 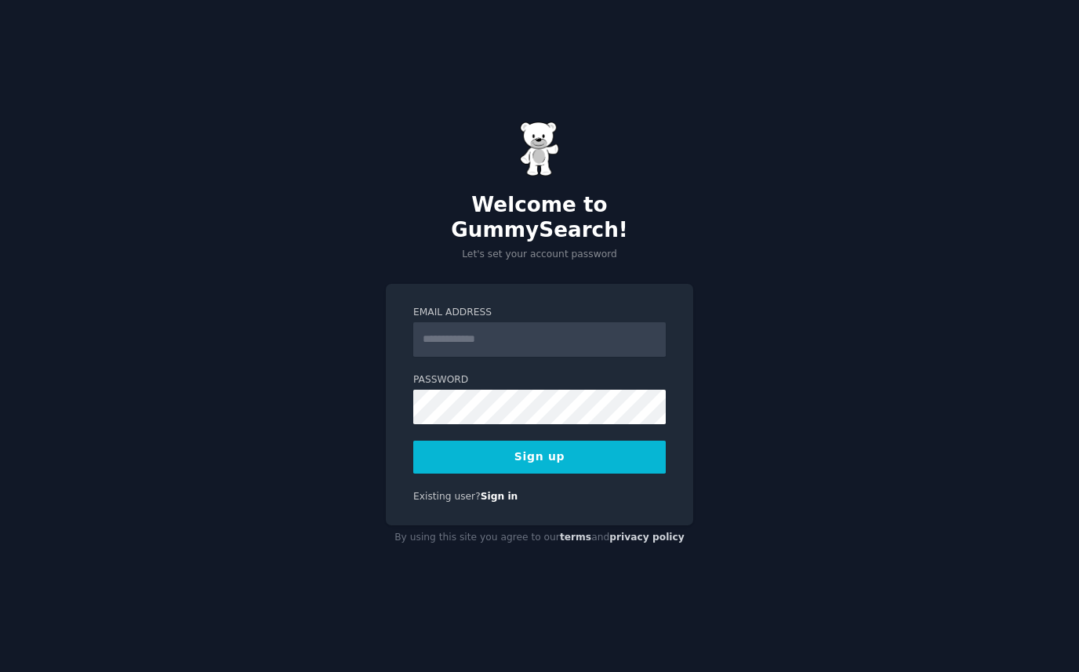 What do you see at coordinates (540, 217) in the screenshot?
I see `h2: Welcome to GummySearch!` at bounding box center [540, 217].